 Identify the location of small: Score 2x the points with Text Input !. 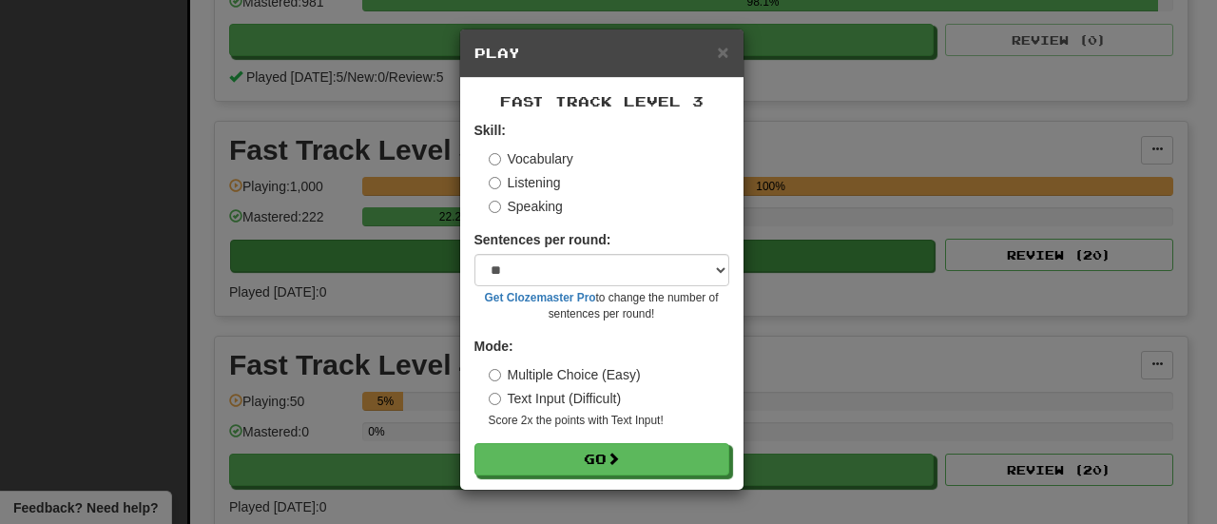
(609, 420).